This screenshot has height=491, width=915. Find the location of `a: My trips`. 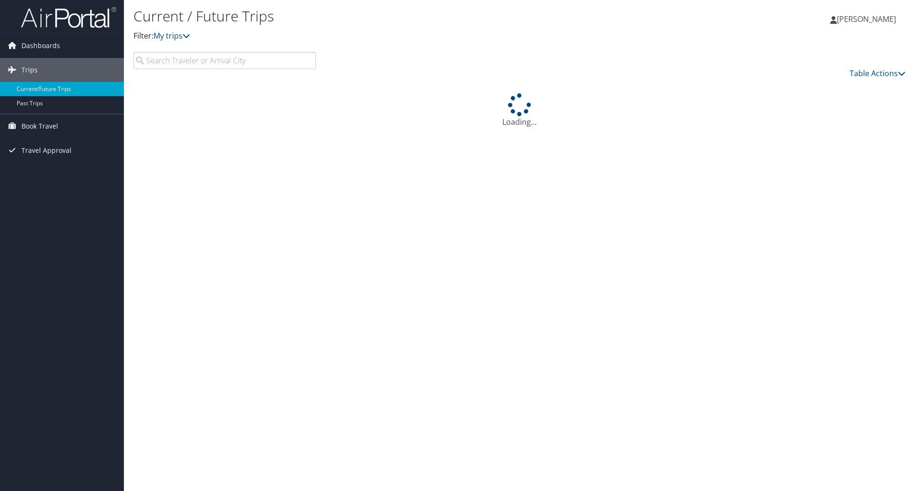

a: My trips is located at coordinates (172, 36).